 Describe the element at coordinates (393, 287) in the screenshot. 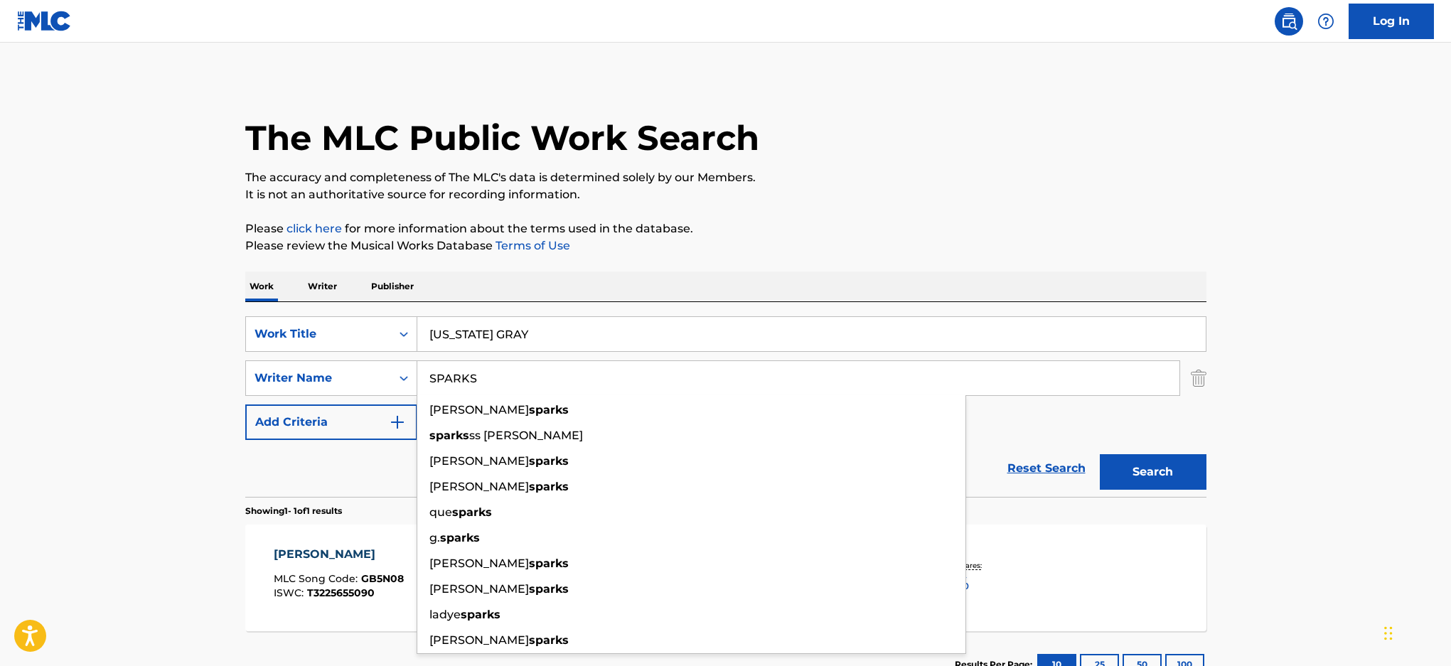

I see `p: Publisher` at that location.